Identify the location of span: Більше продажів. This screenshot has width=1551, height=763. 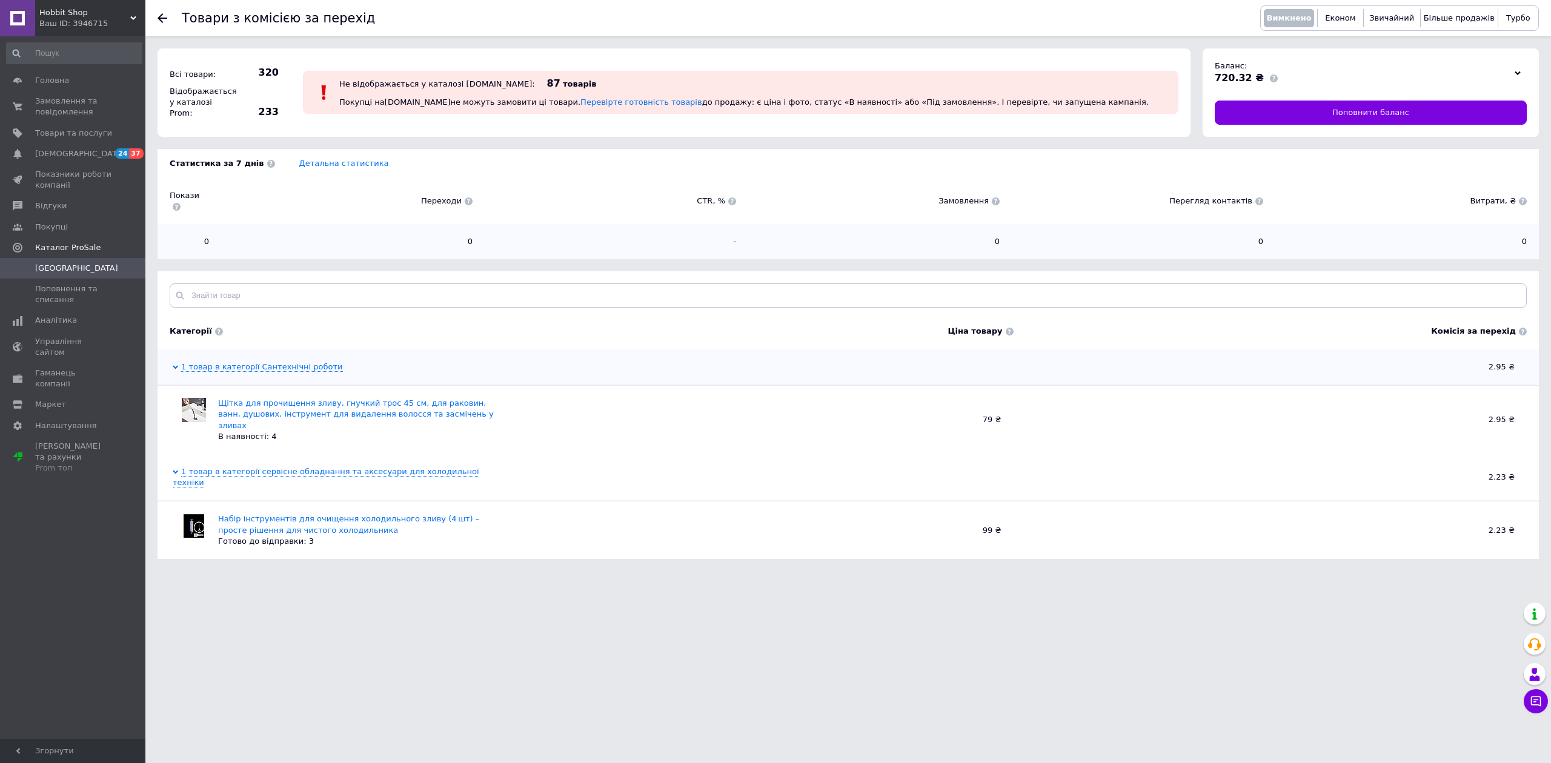
(1459, 18).